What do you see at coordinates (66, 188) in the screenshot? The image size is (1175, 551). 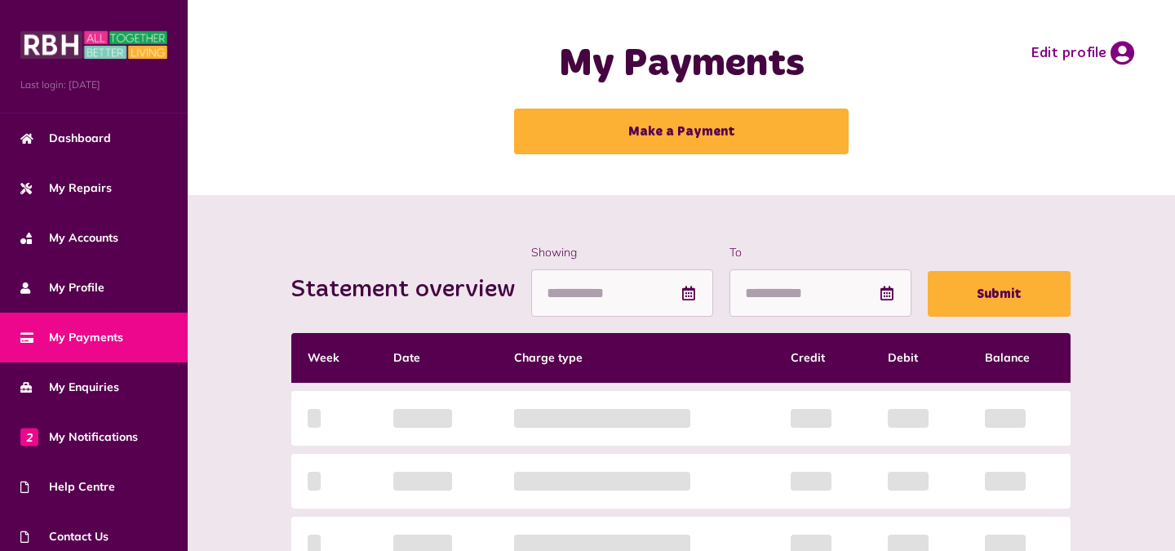 I see `span: My Repairs` at bounding box center [66, 188].